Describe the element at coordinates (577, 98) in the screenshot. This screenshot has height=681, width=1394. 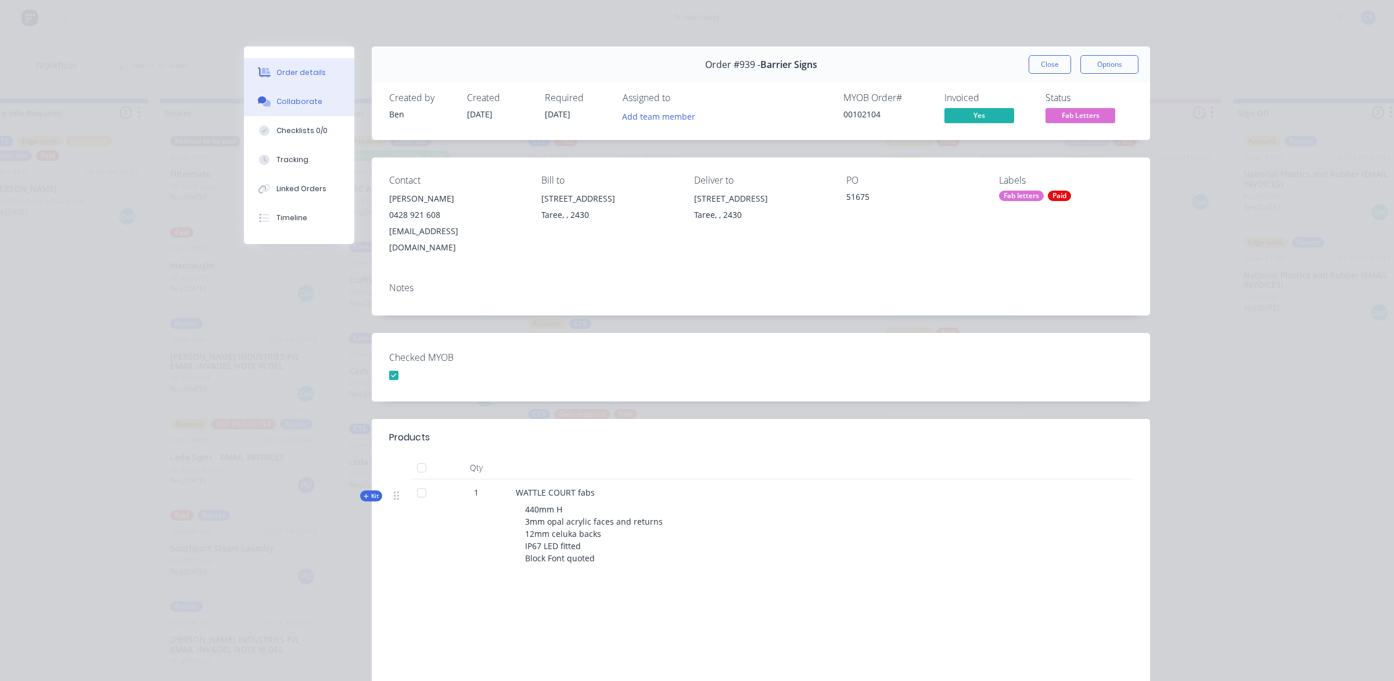
I see `div: Required` at that location.